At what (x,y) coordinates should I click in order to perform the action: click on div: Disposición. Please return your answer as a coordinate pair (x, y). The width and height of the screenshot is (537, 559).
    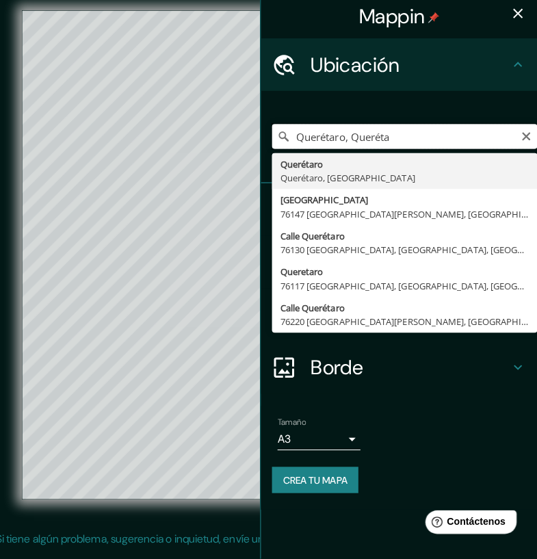
    Looking at the image, I should click on (400, 317).